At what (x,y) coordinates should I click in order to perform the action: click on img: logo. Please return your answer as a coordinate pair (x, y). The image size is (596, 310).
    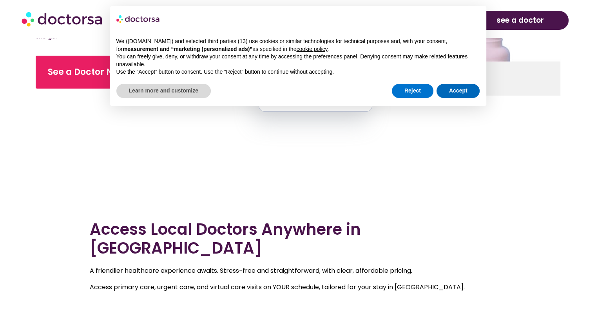
    Looking at the image, I should click on (138, 19).